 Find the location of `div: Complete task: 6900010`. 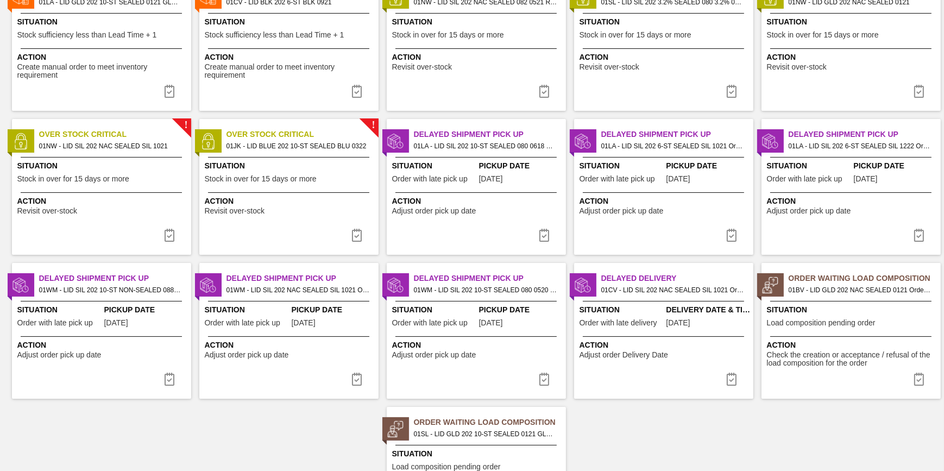

div: Complete task: 6900010 is located at coordinates (169, 379).